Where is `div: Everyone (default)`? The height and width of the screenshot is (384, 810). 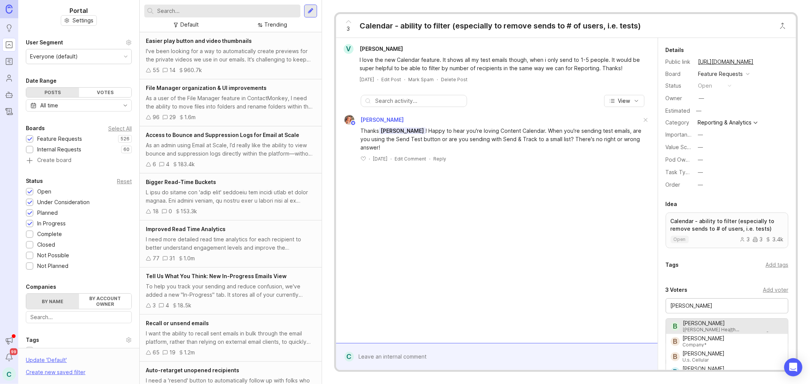 div: Everyone (default) is located at coordinates (54, 57).